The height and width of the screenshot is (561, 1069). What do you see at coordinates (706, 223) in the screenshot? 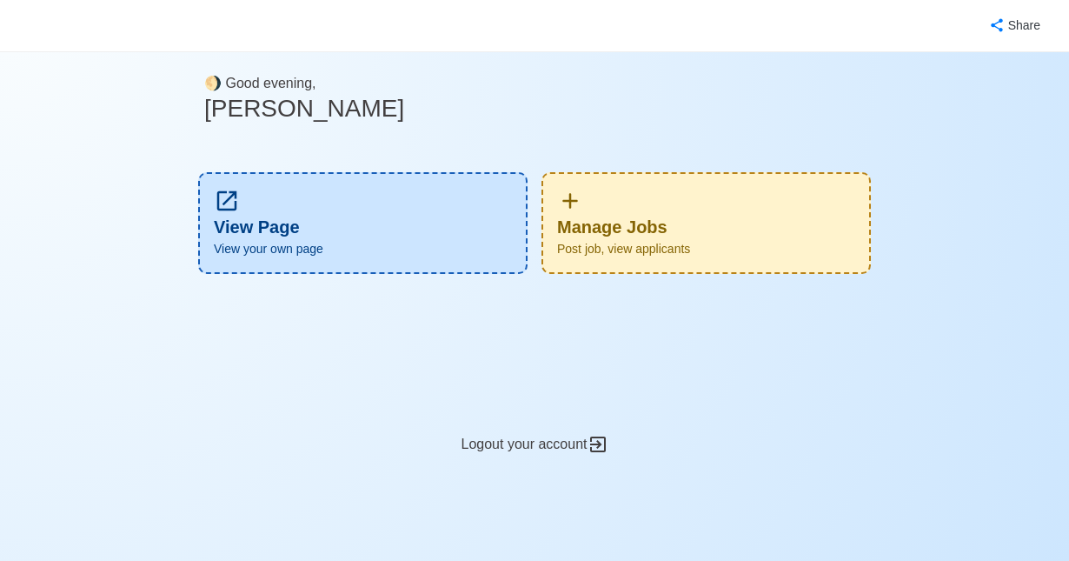
I see `div: Manage Jobs` at bounding box center [706, 223].